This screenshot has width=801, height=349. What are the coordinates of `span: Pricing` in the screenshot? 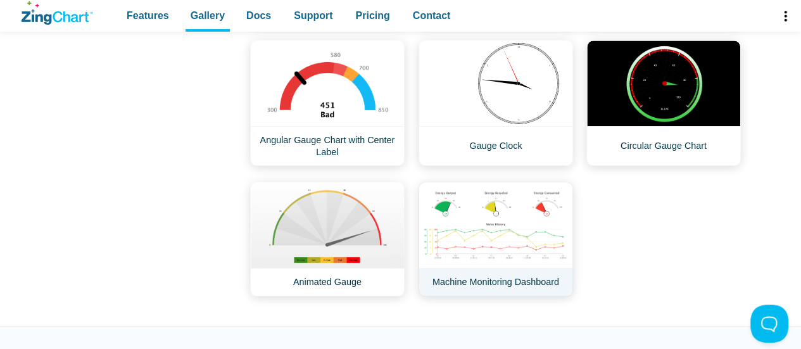 It's located at (372, 15).